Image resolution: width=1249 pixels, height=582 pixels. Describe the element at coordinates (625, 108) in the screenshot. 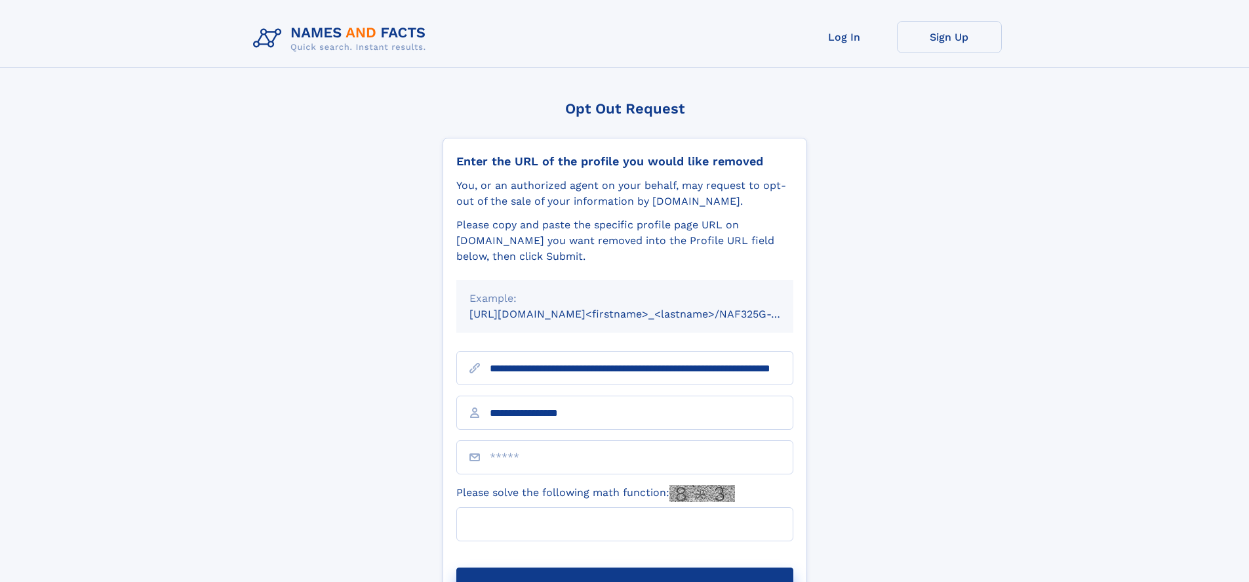

I see `div: Opt Out Request` at that location.